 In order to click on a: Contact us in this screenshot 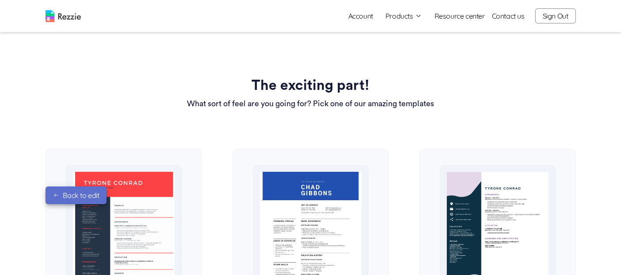, I will do `click(509, 16)`.